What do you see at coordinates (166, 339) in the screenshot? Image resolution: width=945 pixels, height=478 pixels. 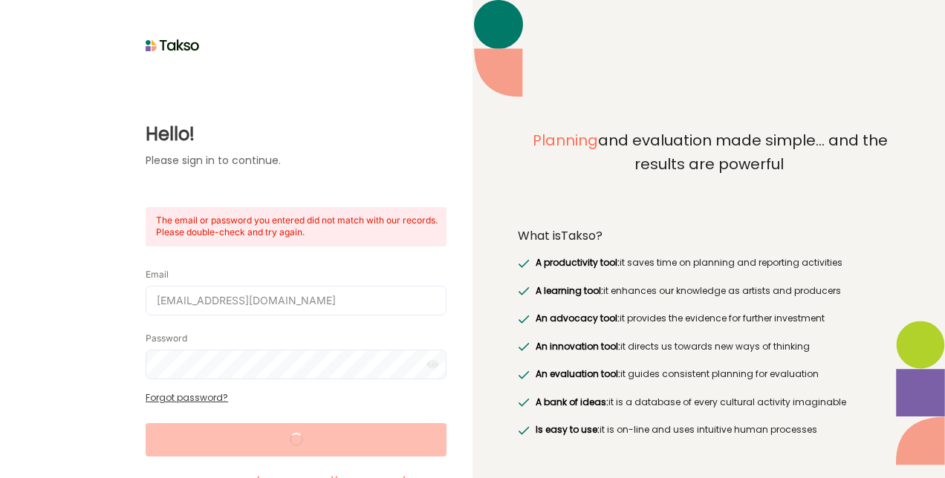 I see `label: Password` at bounding box center [166, 339].